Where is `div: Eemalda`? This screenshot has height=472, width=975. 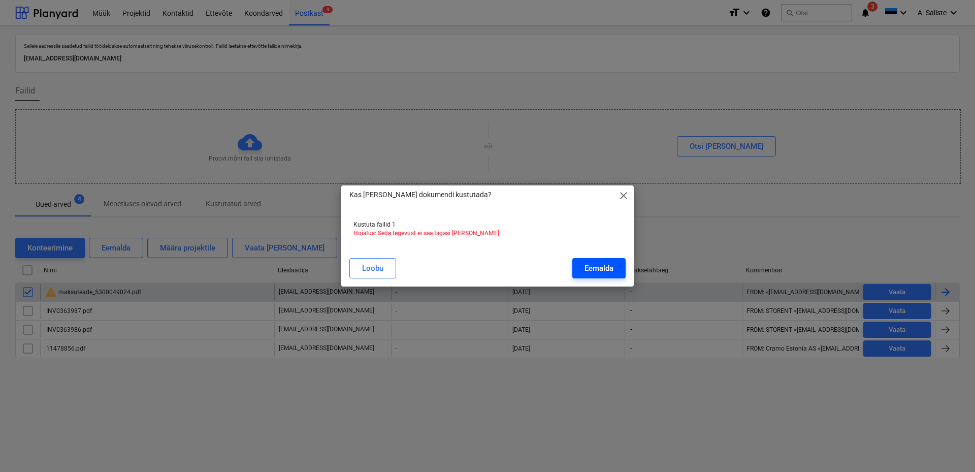
div: Eemalda is located at coordinates (599, 268).